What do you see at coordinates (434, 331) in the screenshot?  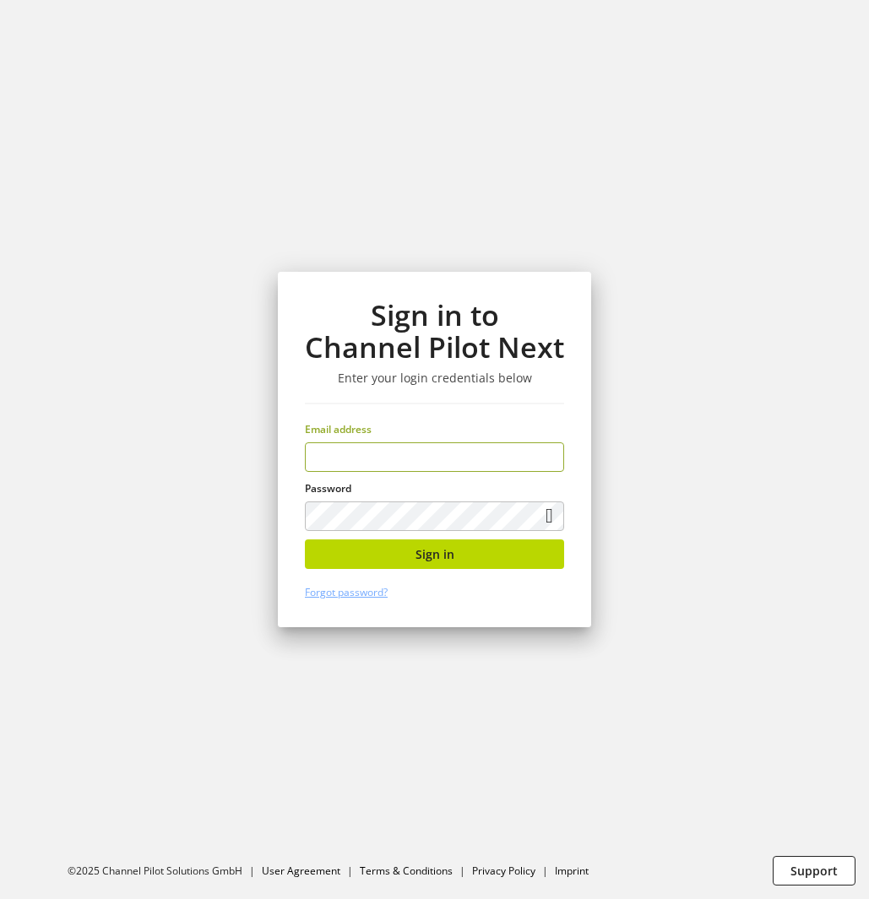 I see `h1: Sign in to Channel Pilot Next` at bounding box center [434, 331].